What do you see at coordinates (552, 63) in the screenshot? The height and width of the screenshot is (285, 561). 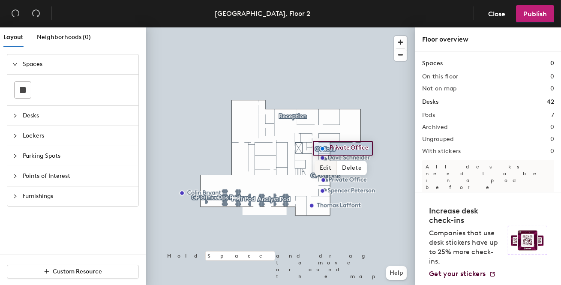 I see `h1: 0` at bounding box center [552, 63].